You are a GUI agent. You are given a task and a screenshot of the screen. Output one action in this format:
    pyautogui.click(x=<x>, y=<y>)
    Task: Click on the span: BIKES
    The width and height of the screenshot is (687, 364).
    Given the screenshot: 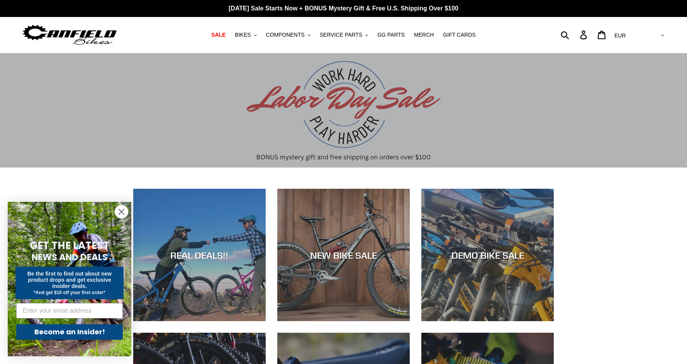 What is the action you would take?
    pyautogui.click(x=242, y=35)
    